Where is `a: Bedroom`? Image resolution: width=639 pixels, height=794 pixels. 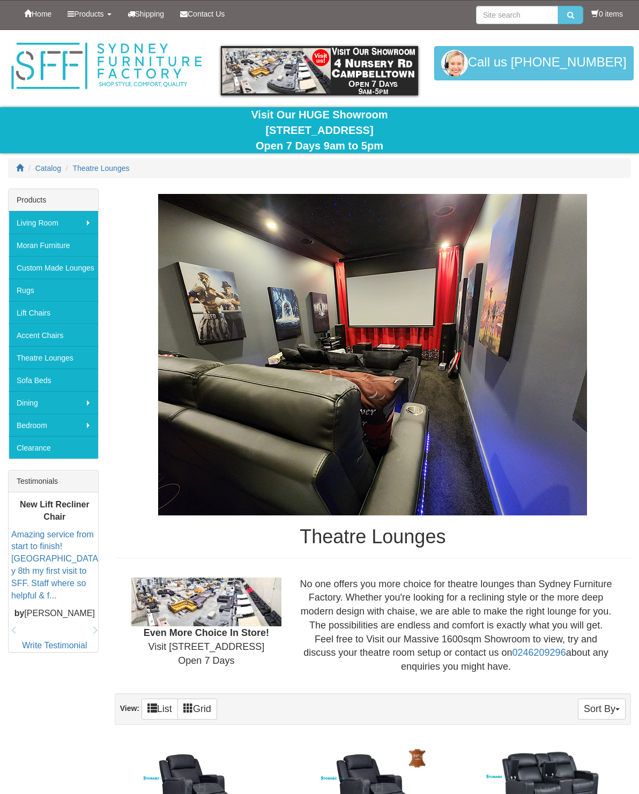
a: Bedroom is located at coordinates (53, 425).